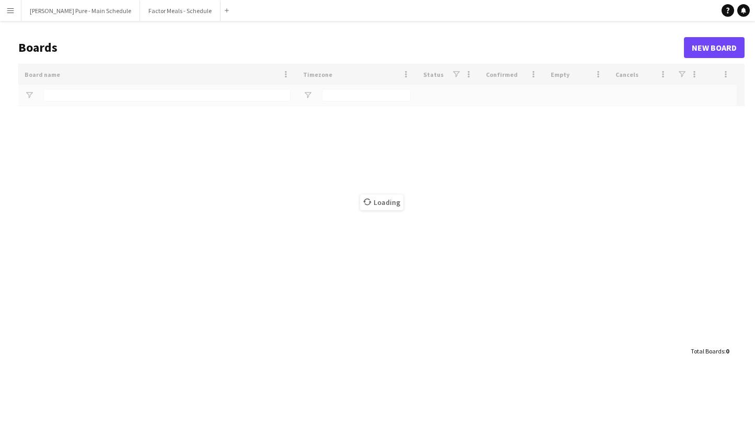  Describe the element at coordinates (351, 48) in the screenshot. I see `h1: Boards` at that location.